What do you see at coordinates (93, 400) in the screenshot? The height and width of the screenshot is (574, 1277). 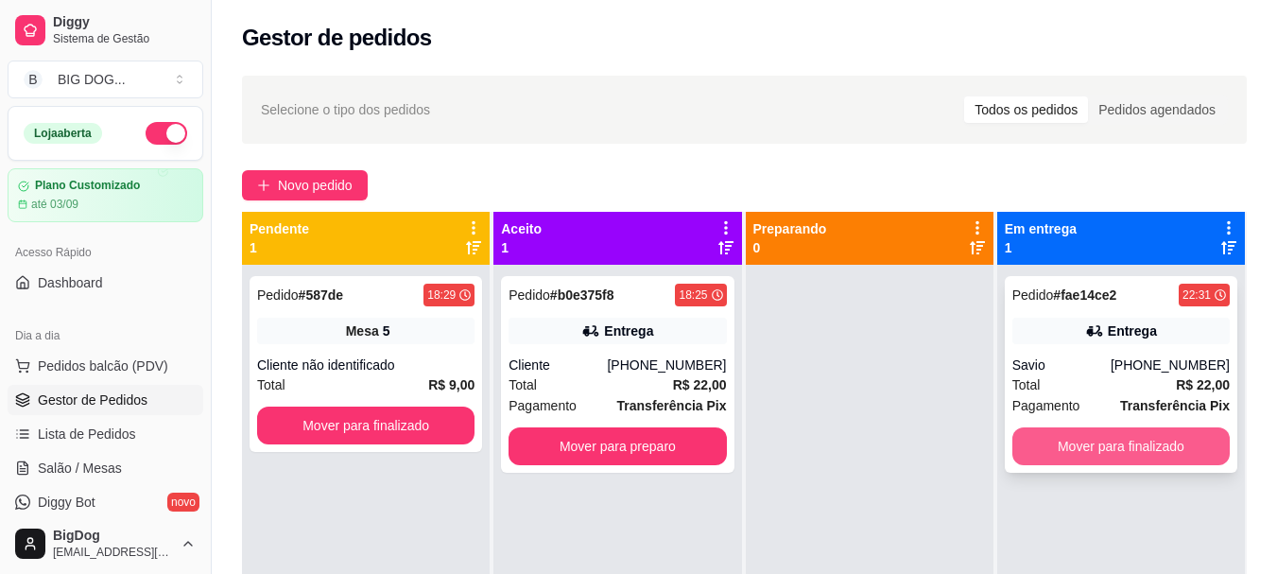 I see `span: Gestor de Pedidos` at bounding box center [93, 400].